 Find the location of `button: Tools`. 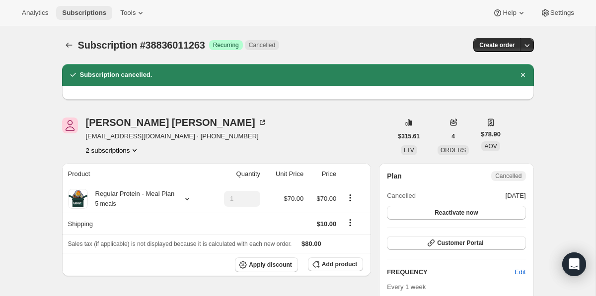

button: Tools is located at coordinates (133, 13).